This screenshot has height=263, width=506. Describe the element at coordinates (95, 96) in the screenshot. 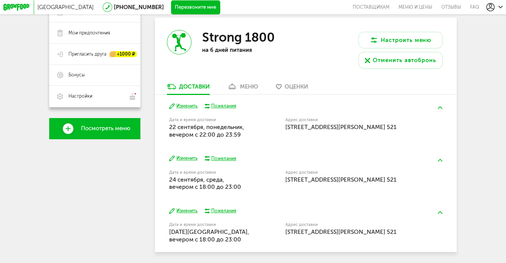

I see `a: Настройки` at that location.